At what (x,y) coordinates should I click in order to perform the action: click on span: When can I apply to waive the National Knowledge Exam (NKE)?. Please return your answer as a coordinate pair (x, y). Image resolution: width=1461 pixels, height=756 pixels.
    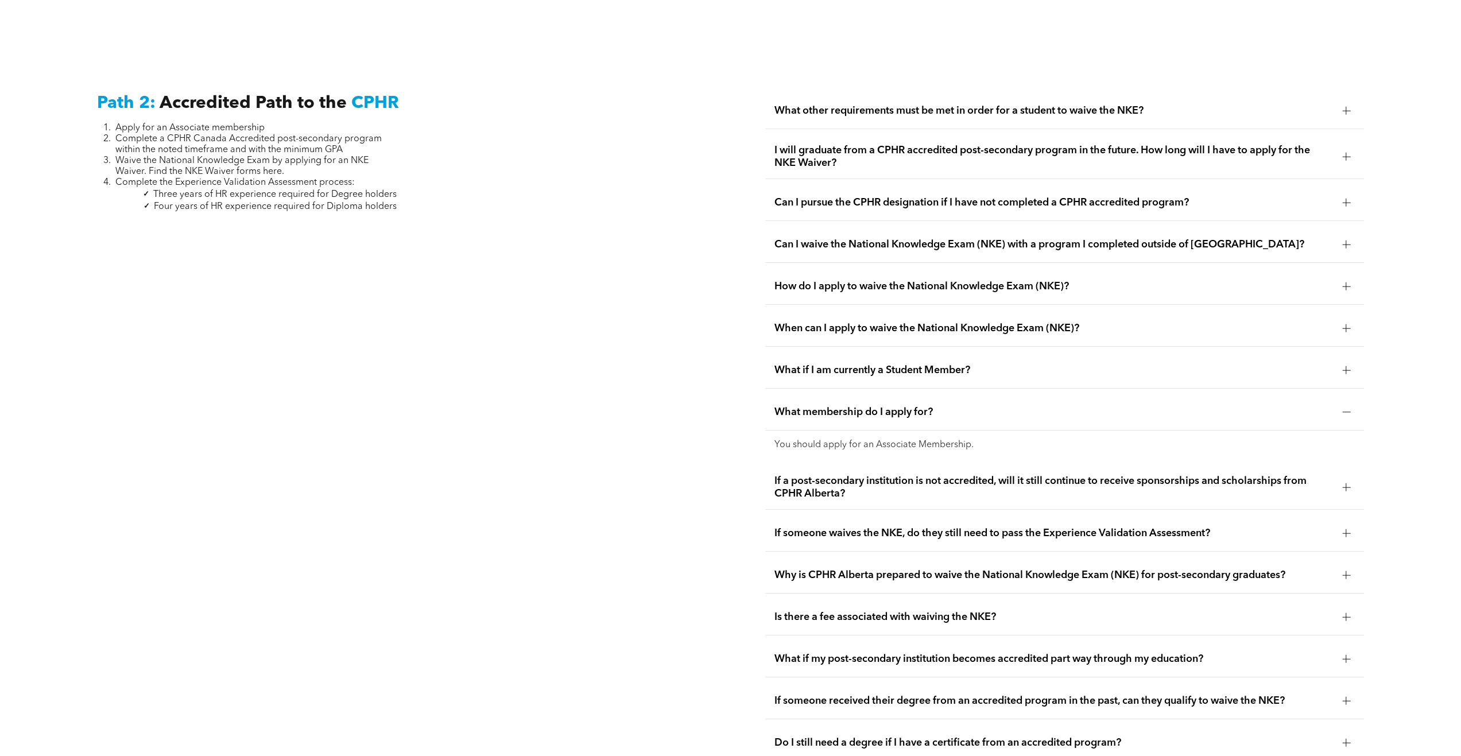
    Looking at the image, I should click on (1054, 328).